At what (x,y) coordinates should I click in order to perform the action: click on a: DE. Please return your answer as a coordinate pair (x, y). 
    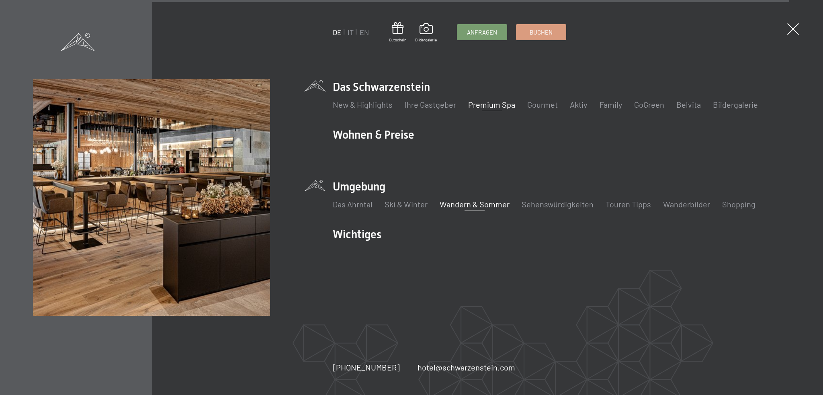
    Looking at the image, I should click on (337, 32).